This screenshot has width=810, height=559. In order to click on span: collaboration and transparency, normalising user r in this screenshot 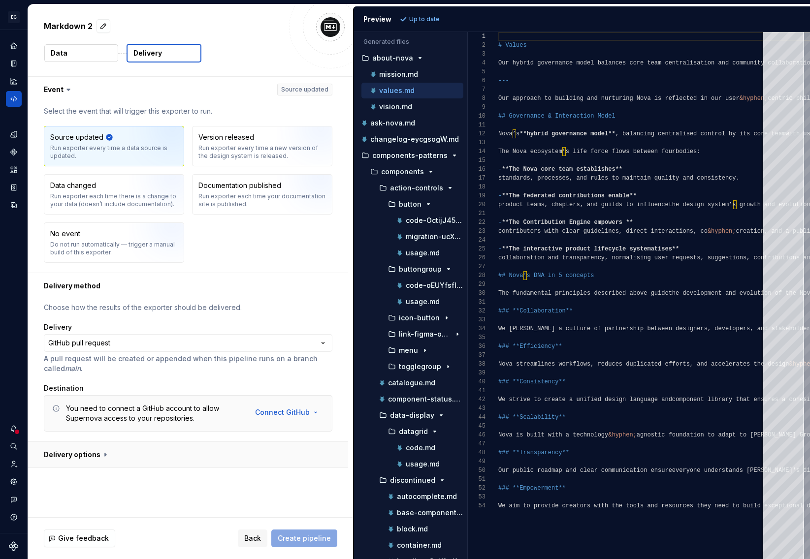, I will do `click(587, 258)`.